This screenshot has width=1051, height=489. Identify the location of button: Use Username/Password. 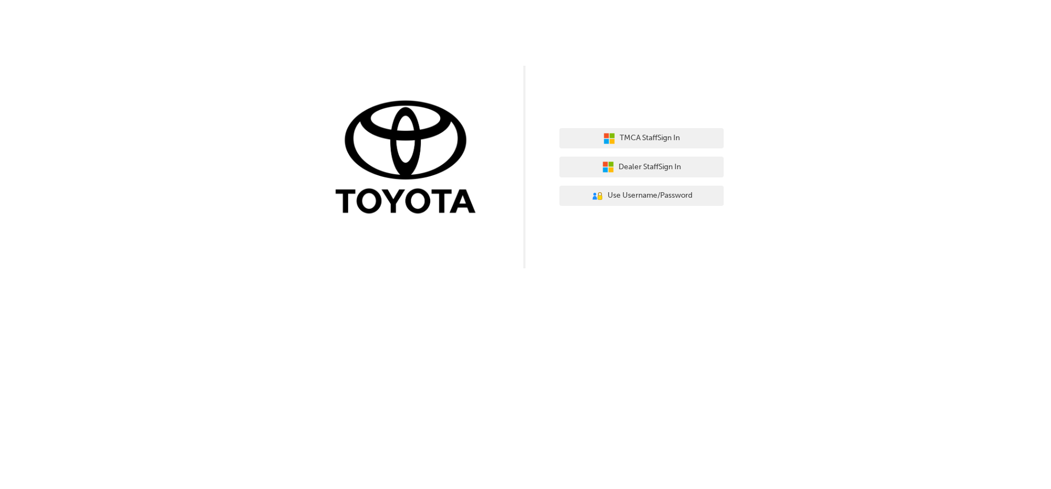
(642, 196).